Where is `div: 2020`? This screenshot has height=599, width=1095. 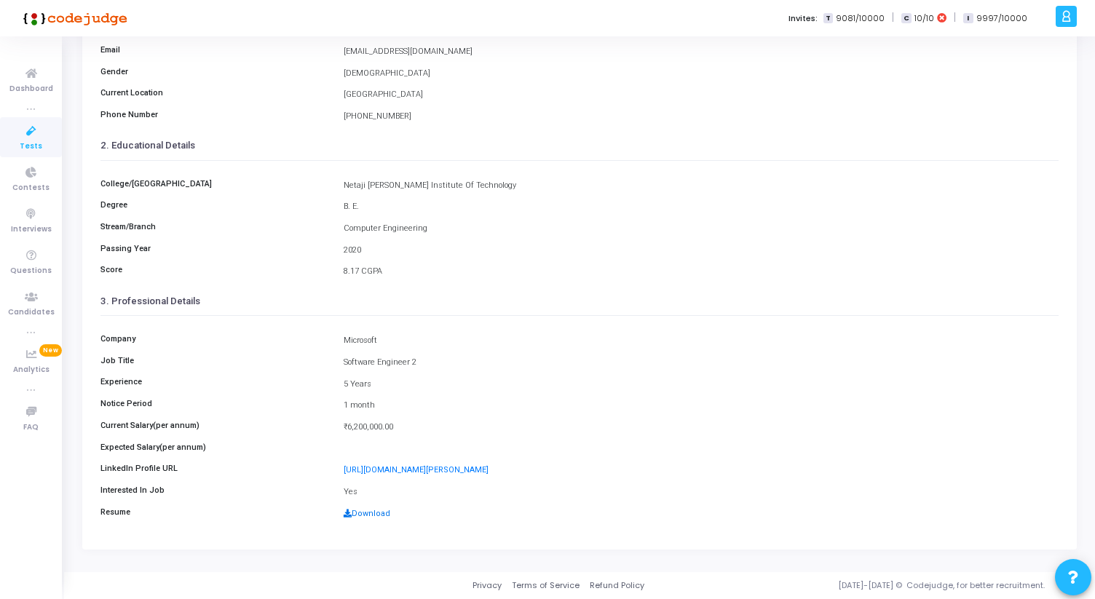
div: 2020 is located at coordinates (701, 250).